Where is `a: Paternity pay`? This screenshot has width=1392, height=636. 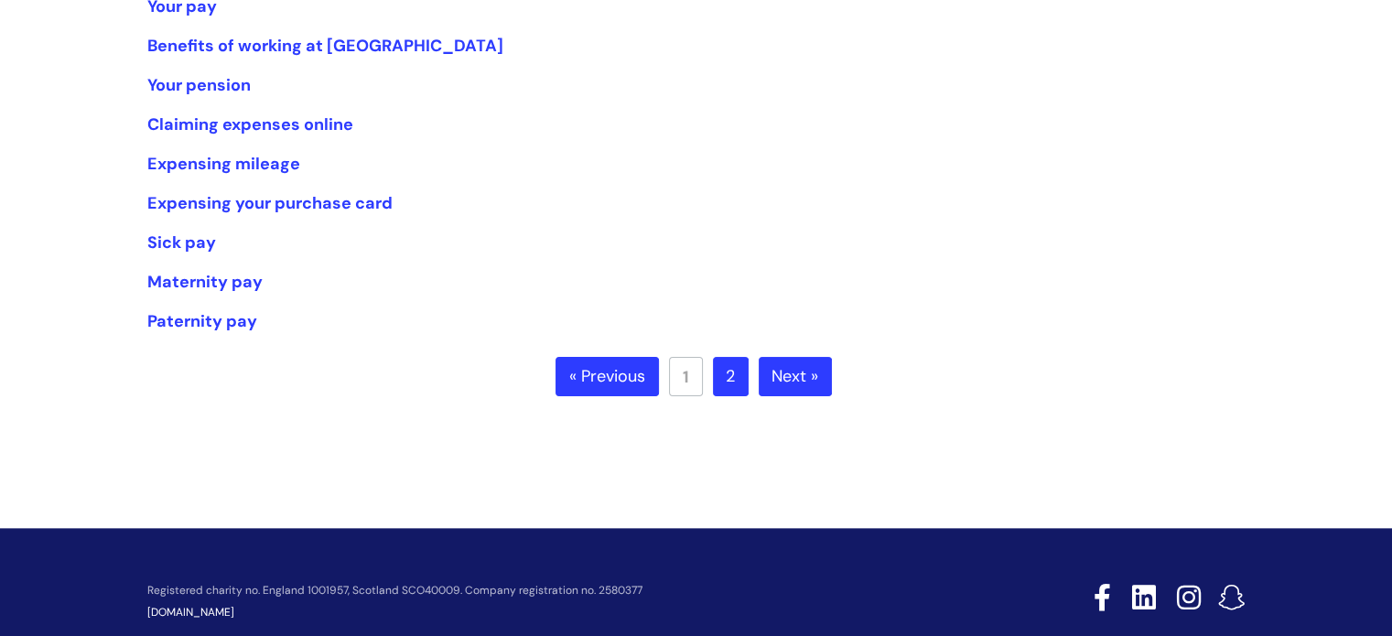
a: Paternity pay is located at coordinates (202, 321).